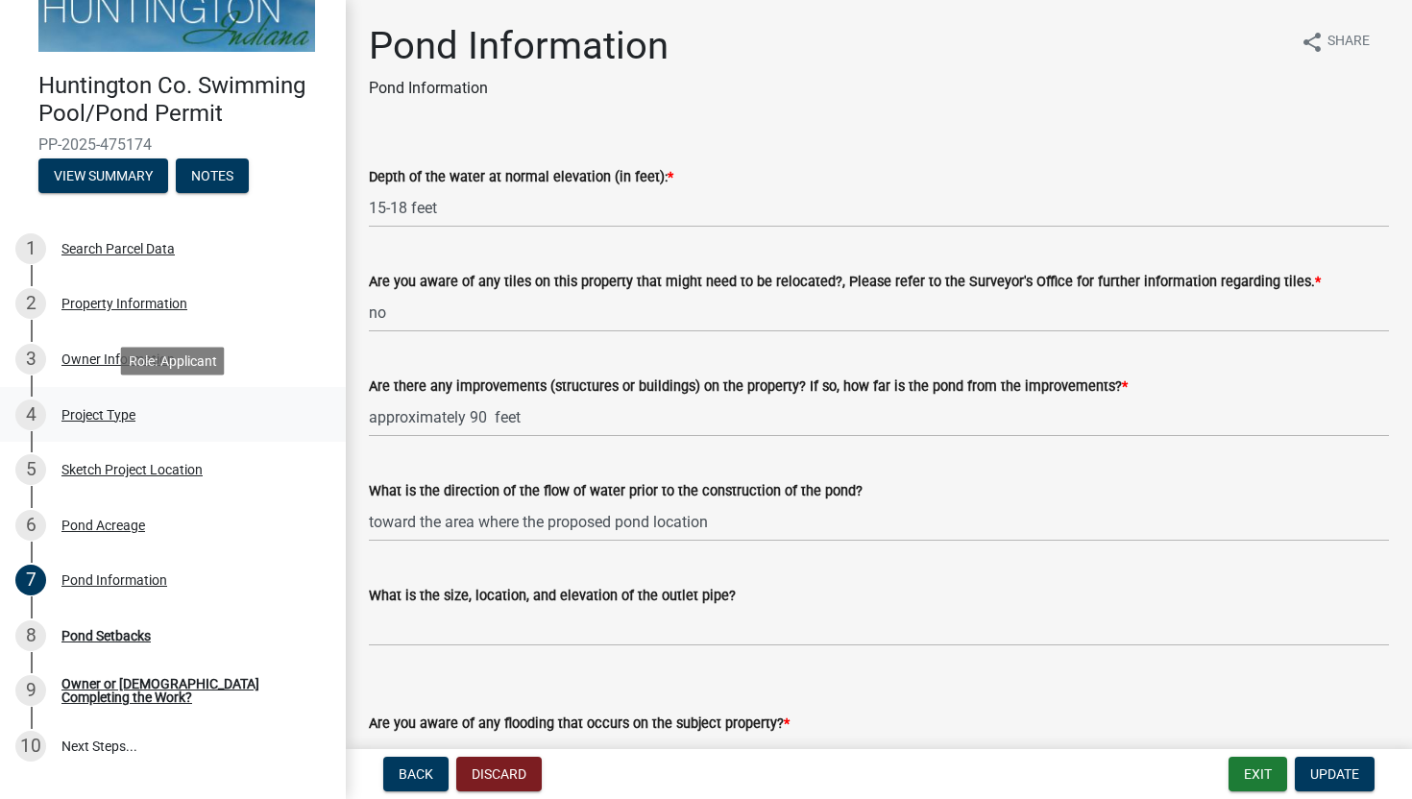  Describe the element at coordinates (31, 526) in the screenshot. I see `div: 6` at that location.